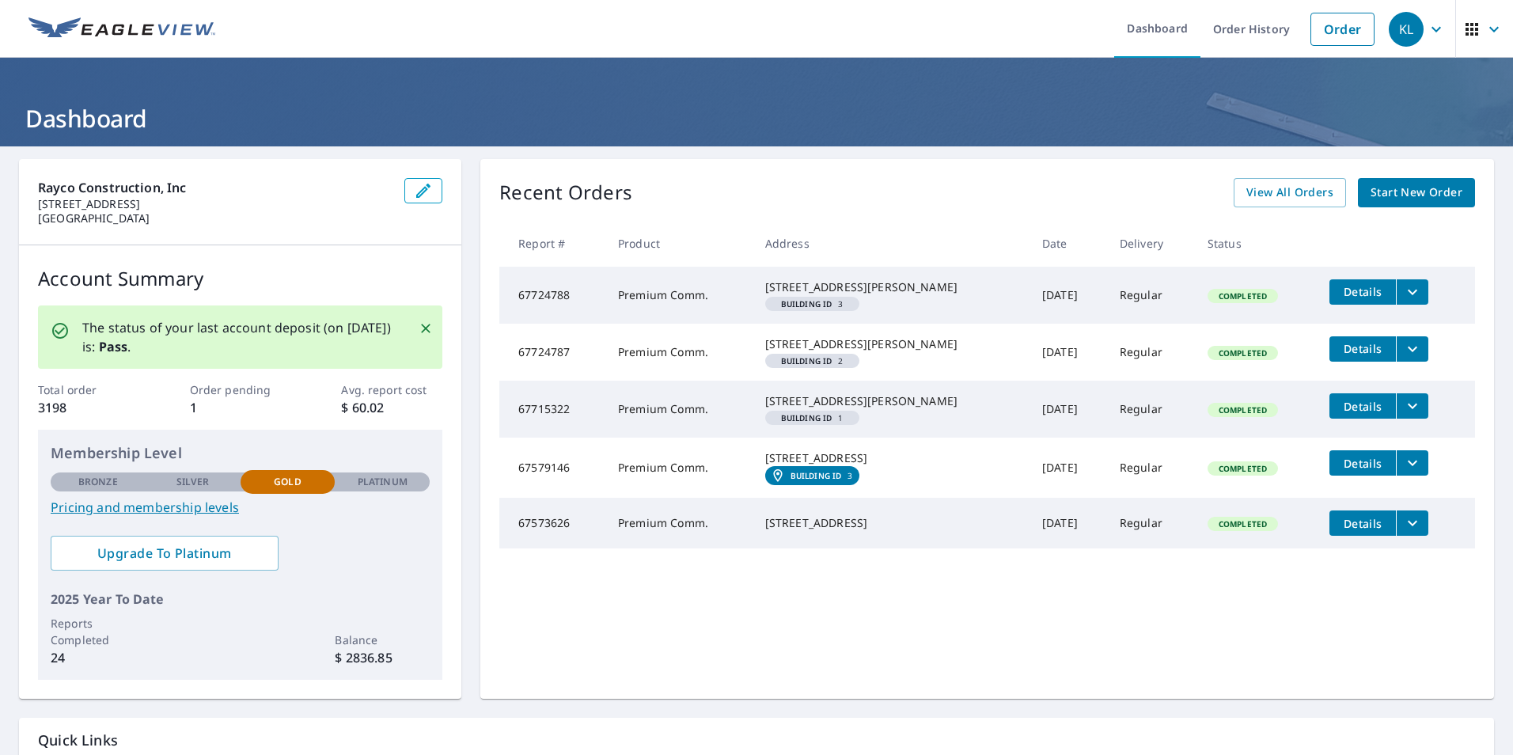 The width and height of the screenshot is (1513, 755). I want to click on button: filesDropdownBtn-67715322, so click(1412, 406).